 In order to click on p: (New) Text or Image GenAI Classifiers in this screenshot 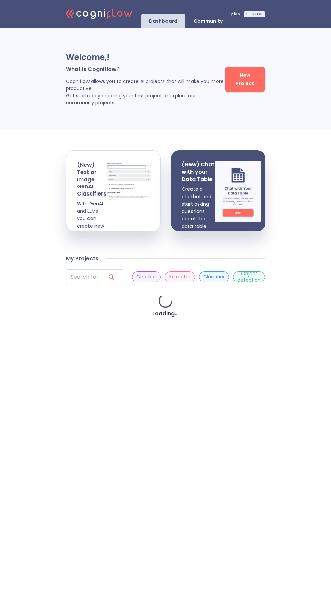, I will do `click(92, 179)`.